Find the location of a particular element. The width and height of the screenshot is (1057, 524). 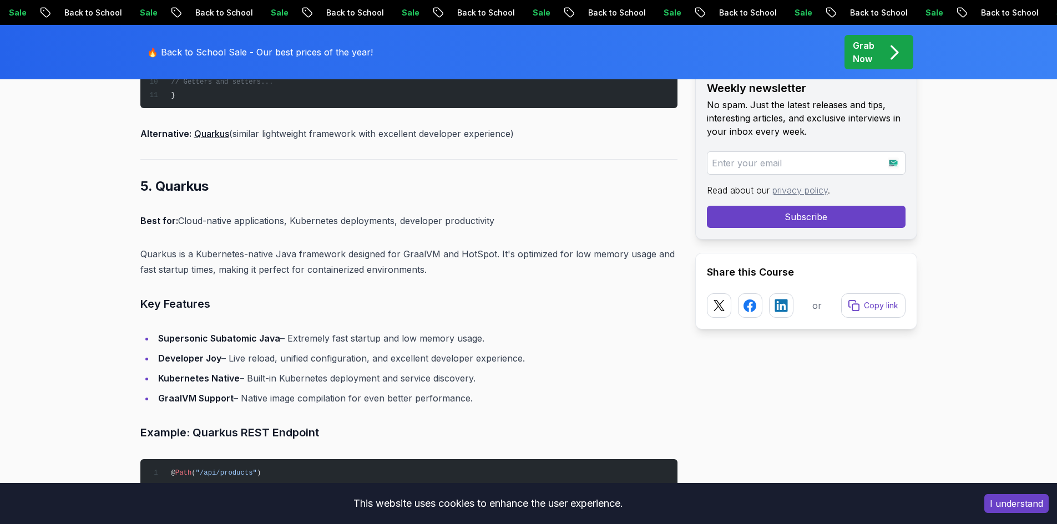

p: 🔥 Back to School Sale - Our best prices of the year! is located at coordinates (260, 52).